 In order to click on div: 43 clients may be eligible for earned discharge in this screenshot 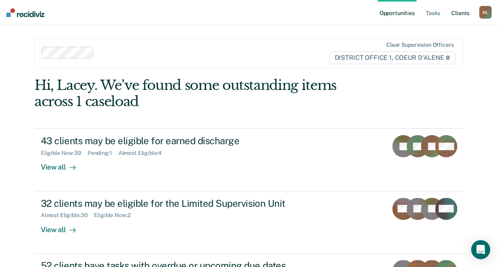, I will do `click(180, 141)`.